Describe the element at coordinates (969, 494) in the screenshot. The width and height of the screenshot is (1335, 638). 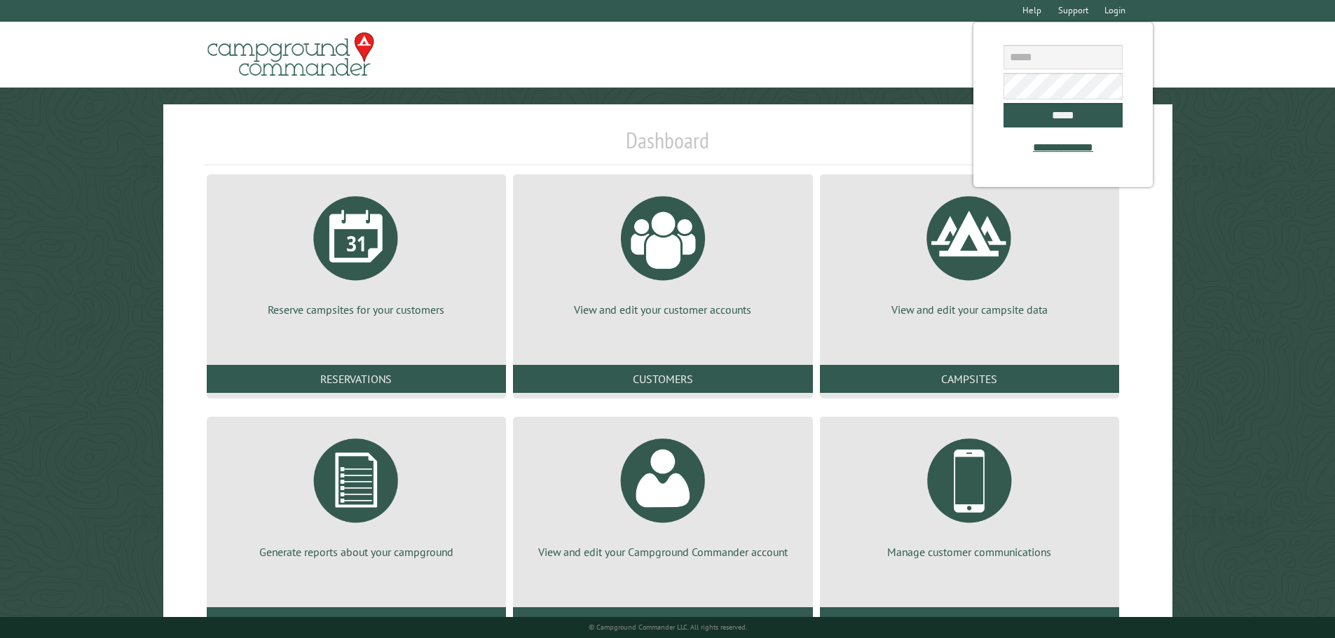
I see `a: Manage customer communications` at that location.